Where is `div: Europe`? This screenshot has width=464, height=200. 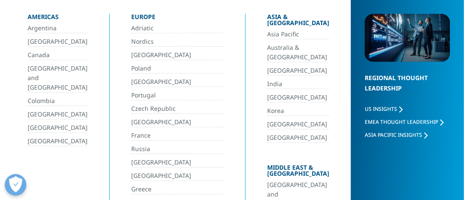
div: Europe is located at coordinates (178, 19).